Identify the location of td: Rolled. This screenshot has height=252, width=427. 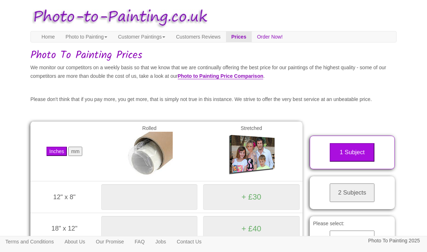
(149, 152).